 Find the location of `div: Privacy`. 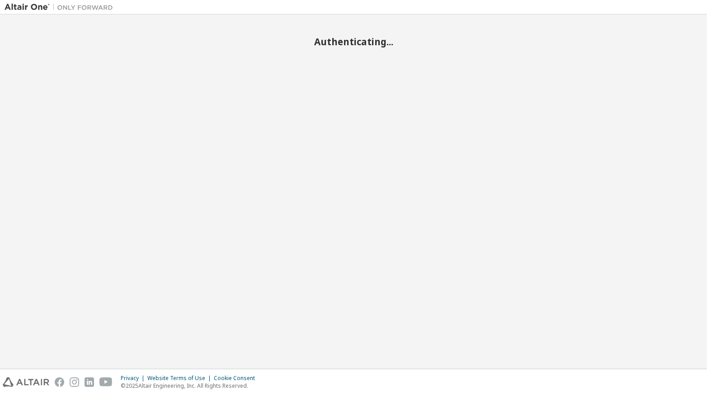

div: Privacy is located at coordinates (134, 378).